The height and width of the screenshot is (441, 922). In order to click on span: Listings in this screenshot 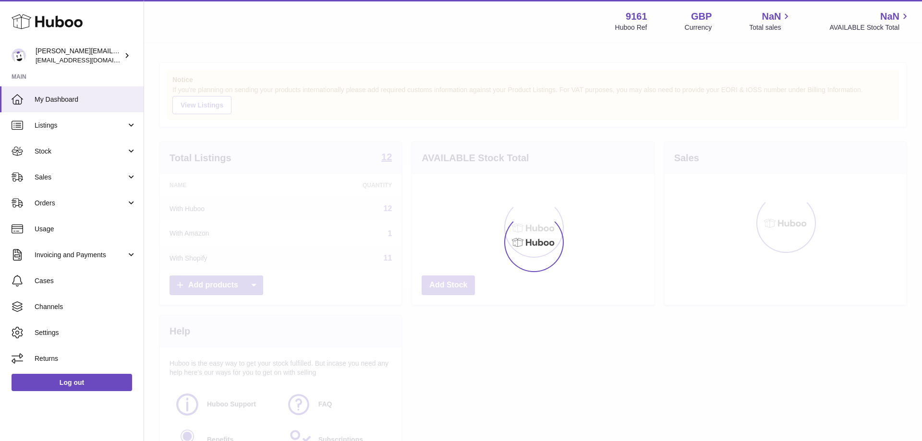, I will do `click(80, 125)`.